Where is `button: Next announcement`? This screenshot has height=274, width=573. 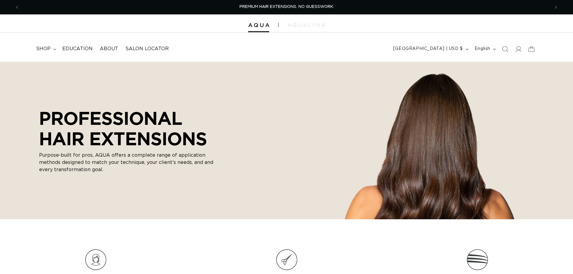 button: Next announcement is located at coordinates (556, 7).